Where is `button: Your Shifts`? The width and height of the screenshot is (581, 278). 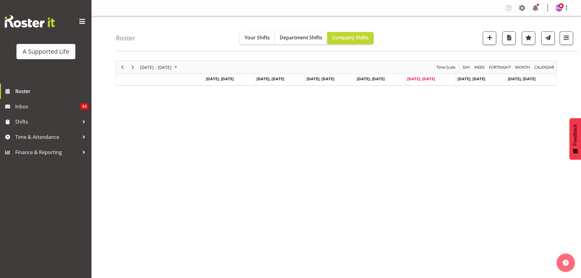 button: Your Shifts is located at coordinates (257, 38).